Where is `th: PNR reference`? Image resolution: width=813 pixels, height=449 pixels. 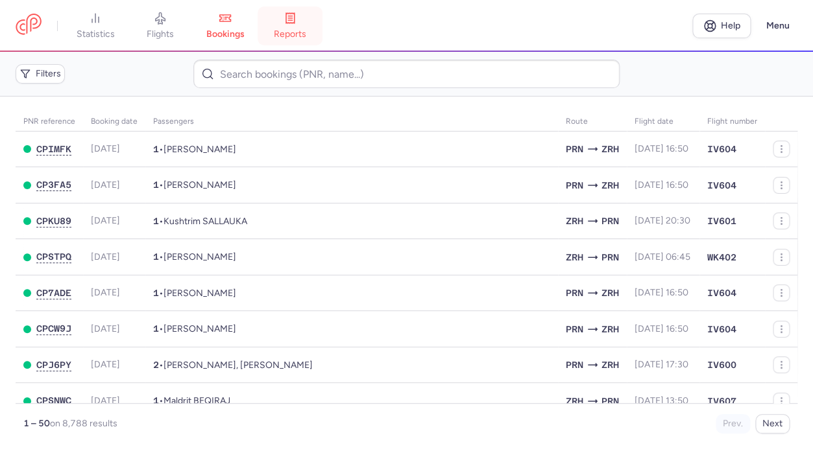 th: PNR reference is located at coordinates (49, 122).